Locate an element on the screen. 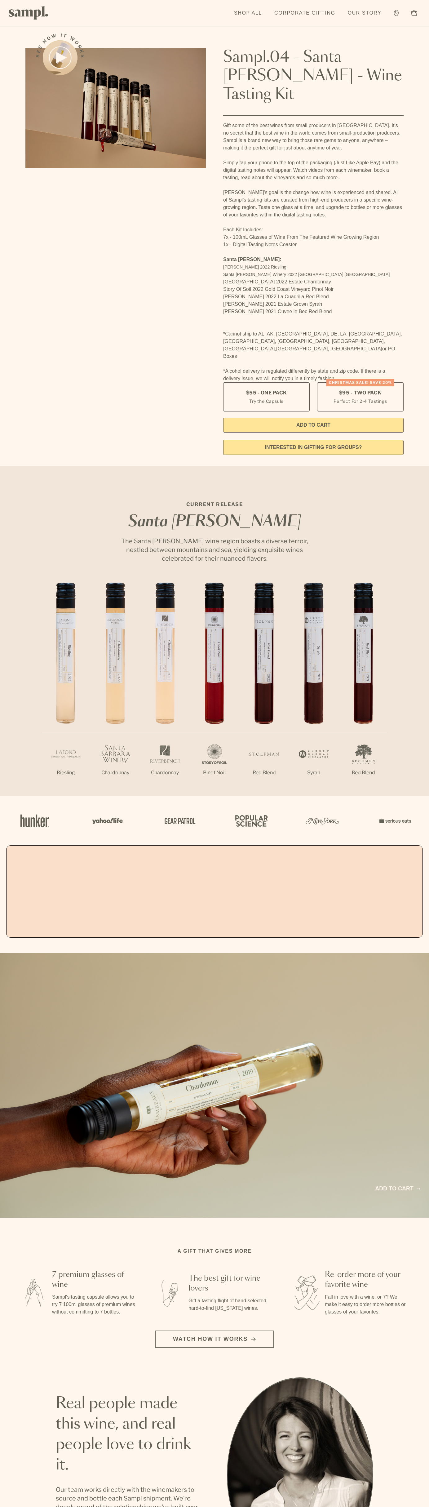 Image resolution: width=429 pixels, height=1507 pixels. li: 7 / 7 is located at coordinates (363, 689).